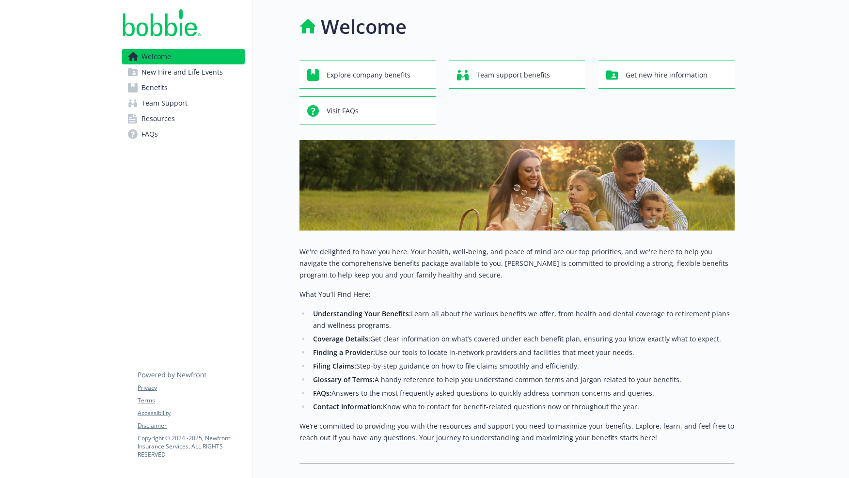 This screenshot has height=478, width=849. What do you see at coordinates (334, 366) in the screenshot?
I see `strong: Filing Claims:` at bounding box center [334, 366].